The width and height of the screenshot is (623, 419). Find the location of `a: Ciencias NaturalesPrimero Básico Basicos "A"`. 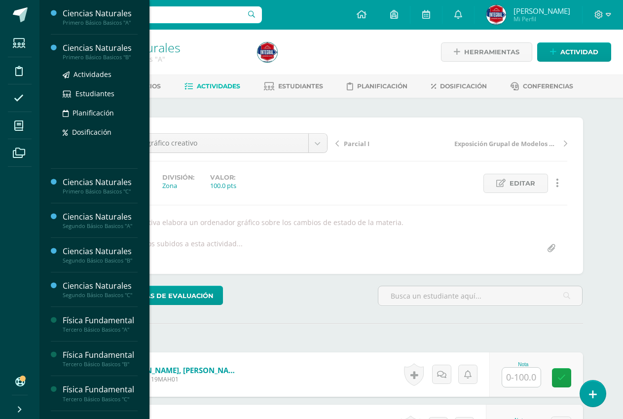

a: Ciencias NaturalesPrimero Básico Basicos "A" is located at coordinates (100, 17).